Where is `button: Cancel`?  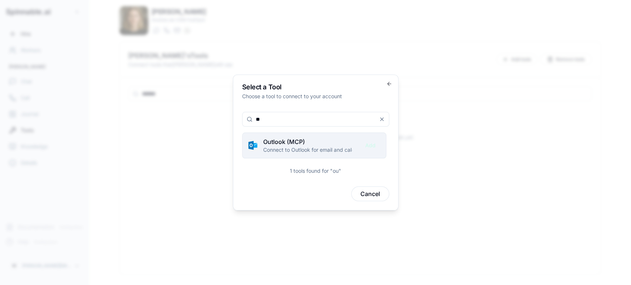 button: Cancel is located at coordinates (370, 194).